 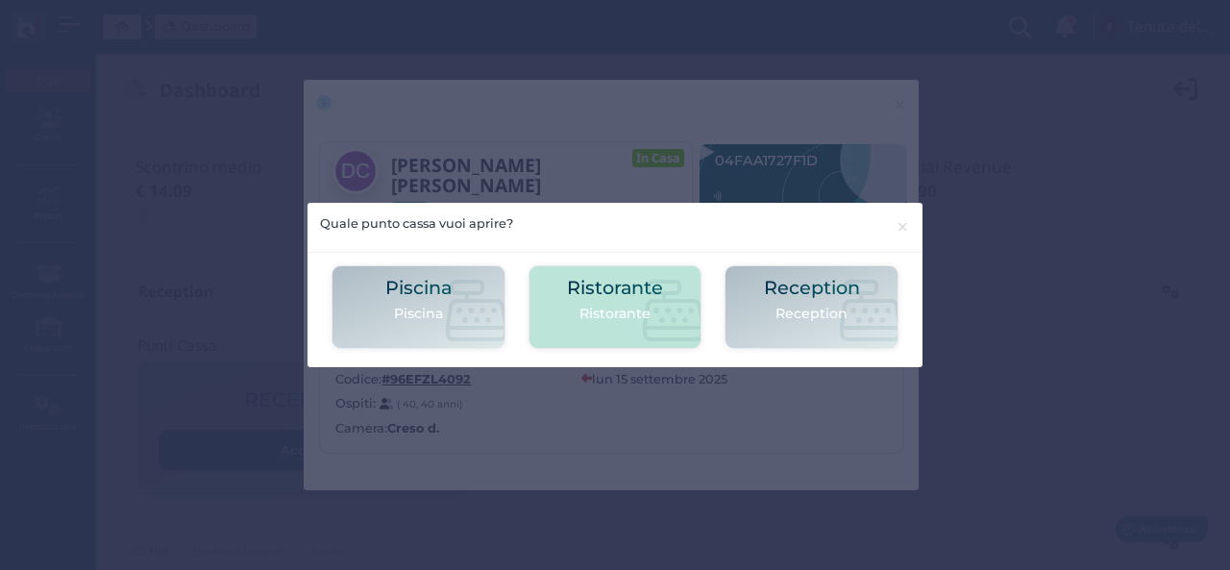 What do you see at coordinates (91, 22) in the screenshot?
I see `span: Assistenza` at bounding box center [91, 22].